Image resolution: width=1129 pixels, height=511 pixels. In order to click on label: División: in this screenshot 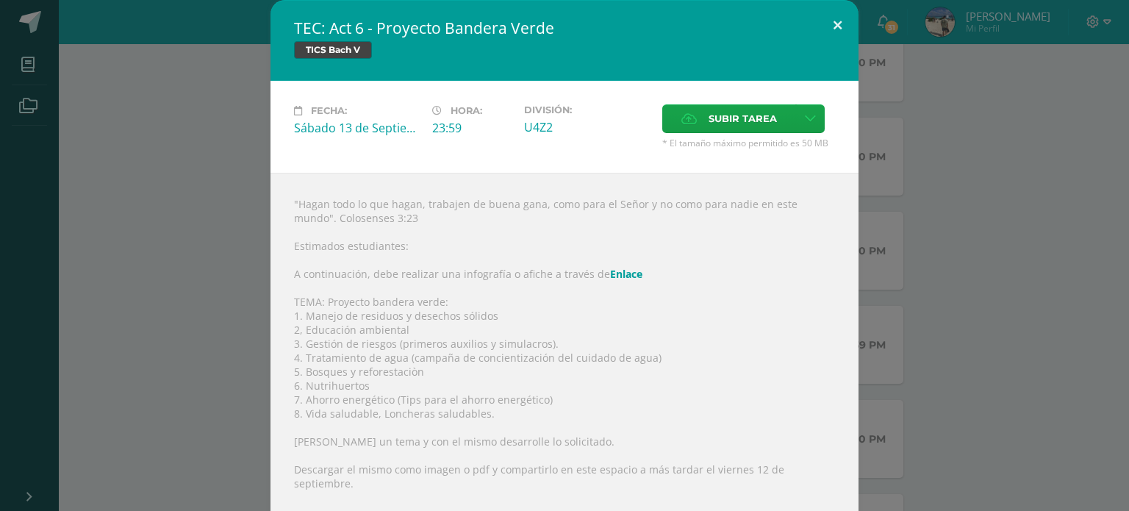, I will do `click(587, 110)`.